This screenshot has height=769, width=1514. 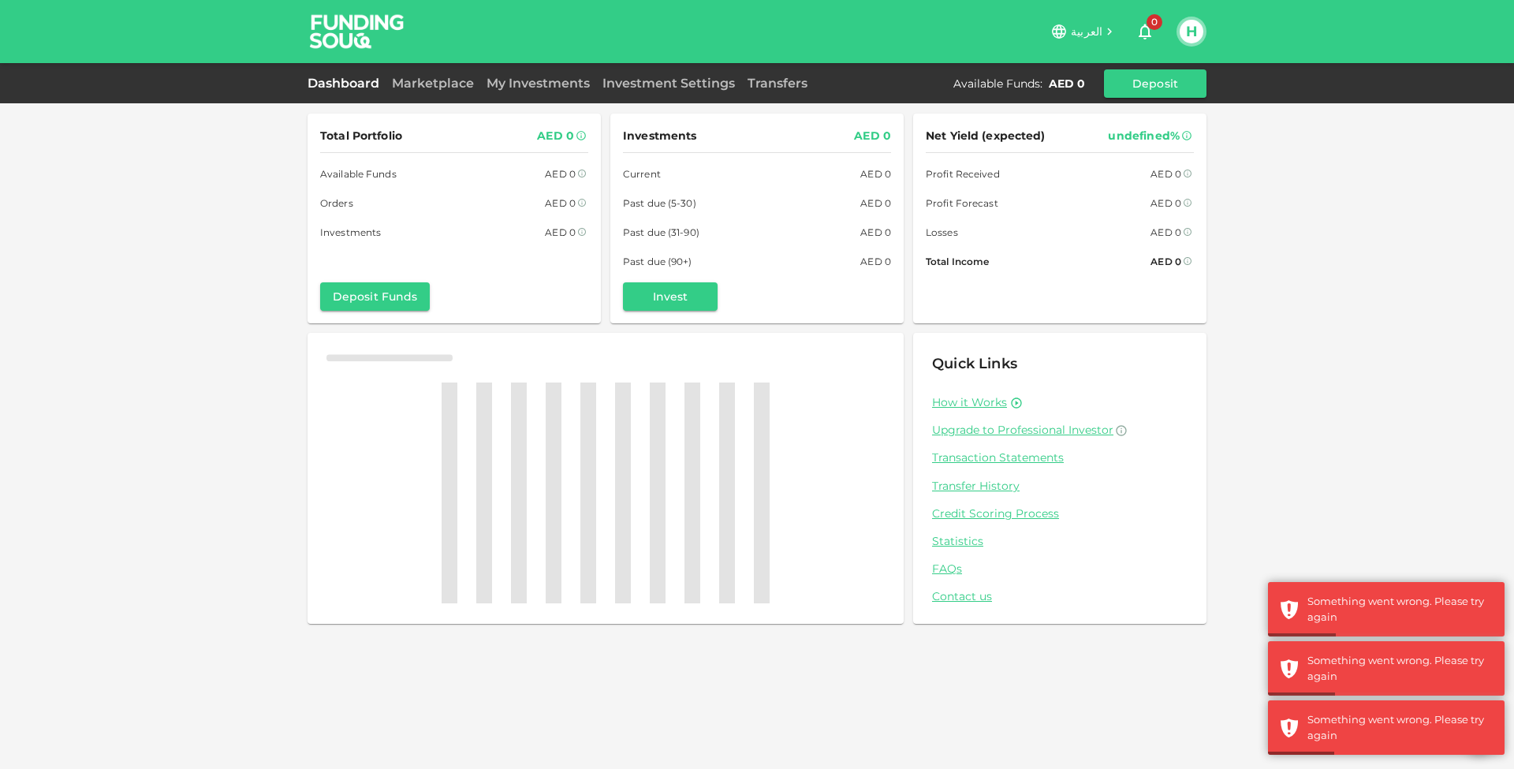 I want to click on span: 0, so click(x=1154, y=22).